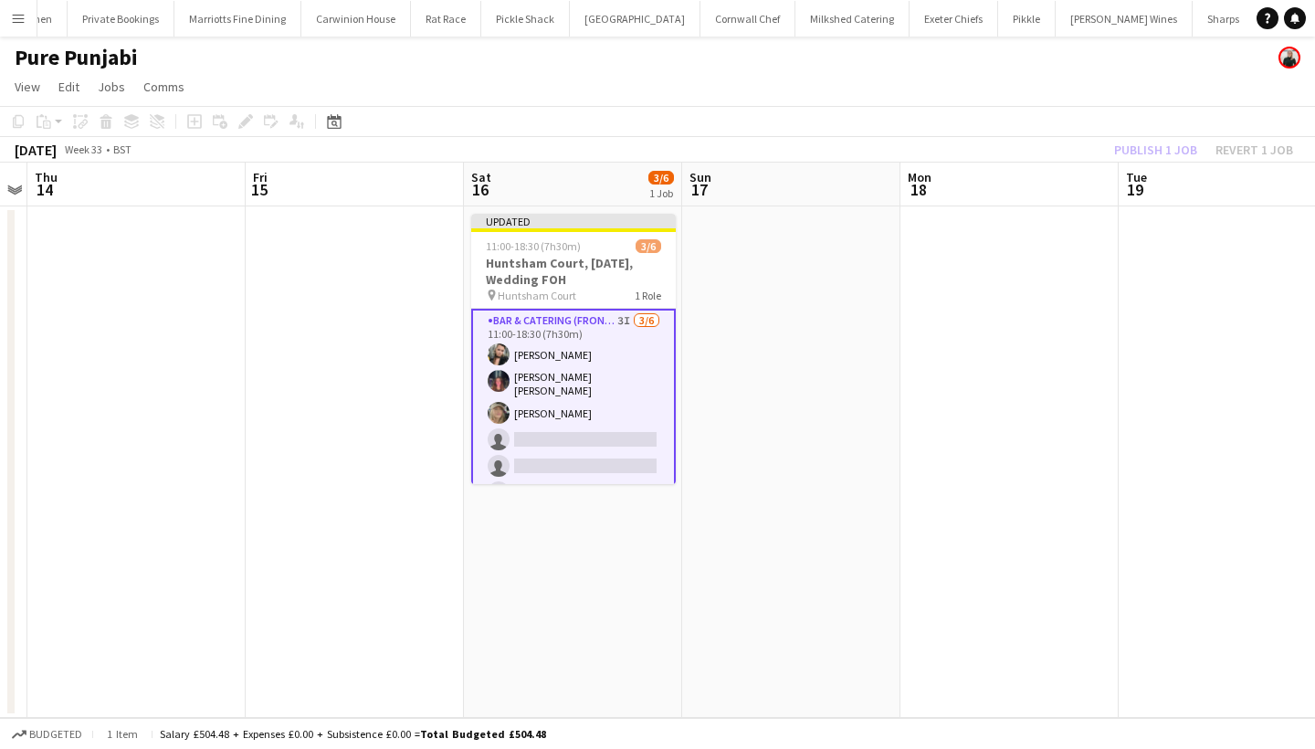  I want to click on button: Marriotts Fine Dining, so click(238, 18).